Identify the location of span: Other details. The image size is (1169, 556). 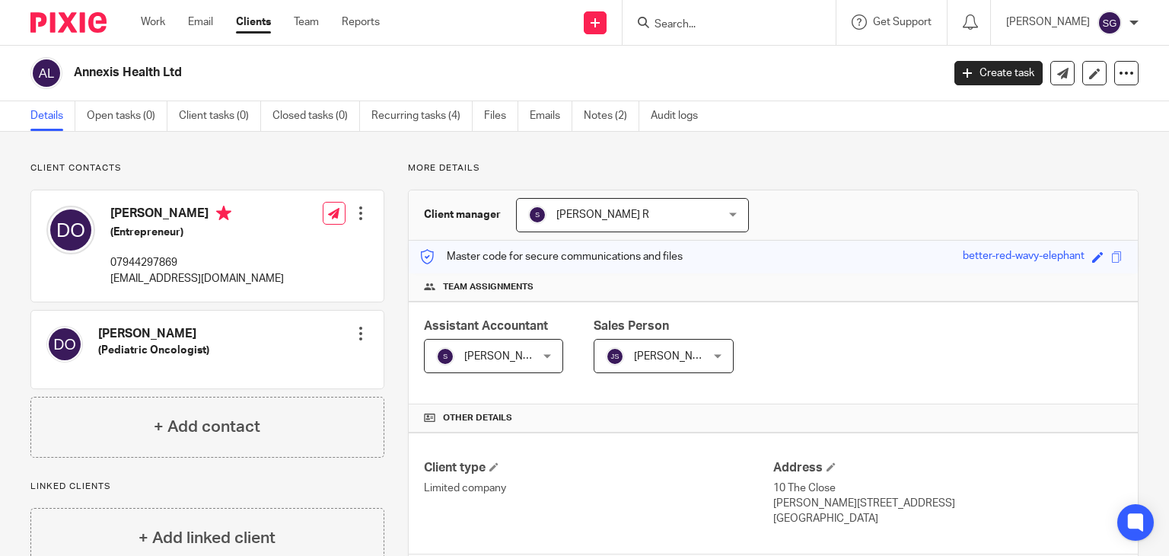
(477, 418).